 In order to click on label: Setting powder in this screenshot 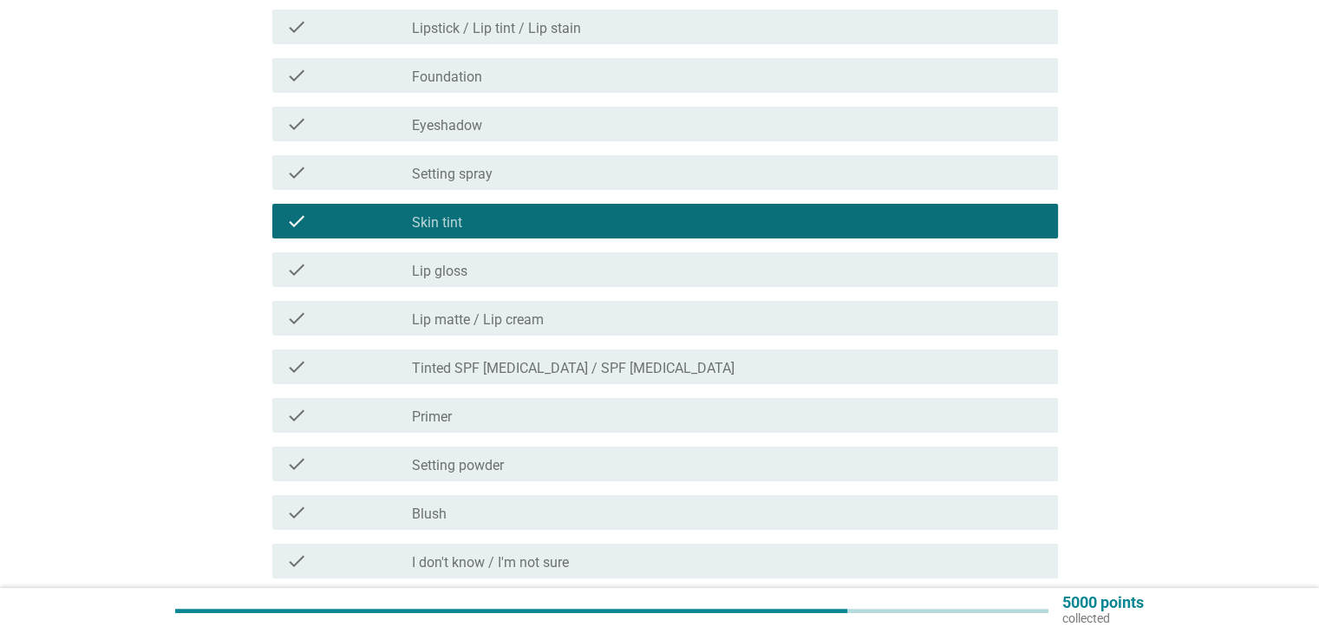, I will do `click(458, 466)`.